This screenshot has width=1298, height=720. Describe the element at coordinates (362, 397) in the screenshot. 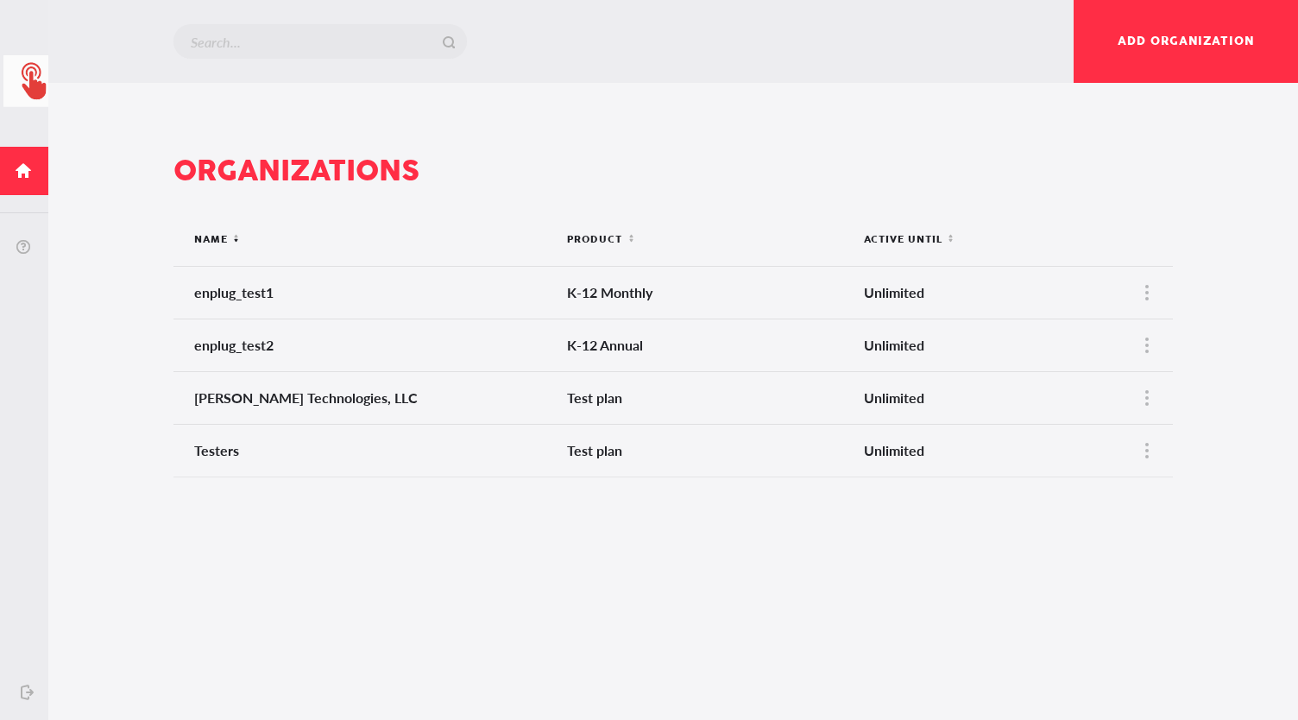

I see `td: Morgan Technologies, LLC` at that location.